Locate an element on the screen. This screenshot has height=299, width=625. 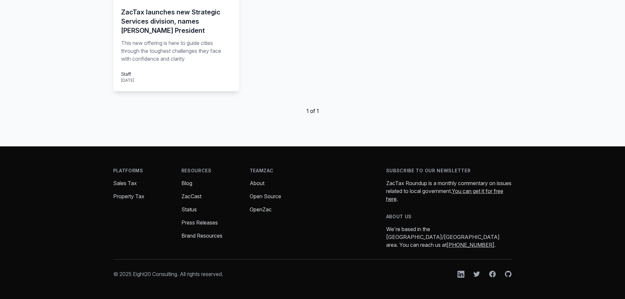
a: Property Tax is located at coordinates (129, 196).